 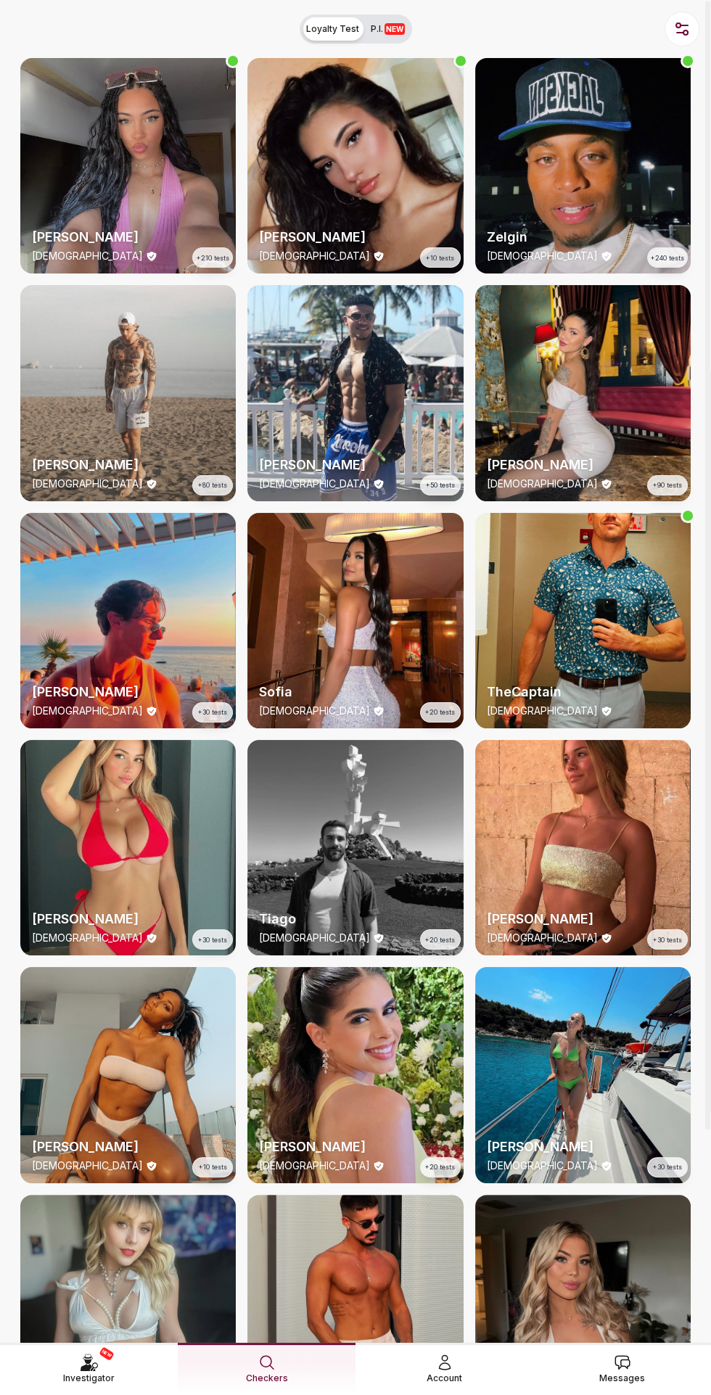 I want to click on span: +50 tests, so click(x=440, y=485).